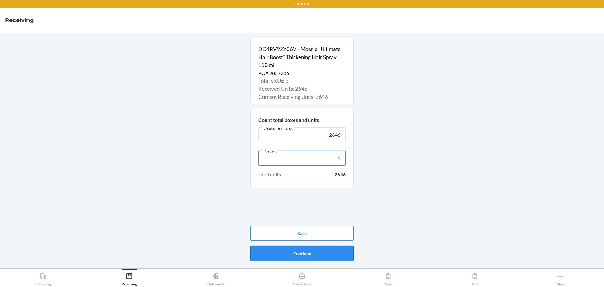  What do you see at coordinates (302, 253) in the screenshot?
I see `button: Continue` at bounding box center [302, 253].